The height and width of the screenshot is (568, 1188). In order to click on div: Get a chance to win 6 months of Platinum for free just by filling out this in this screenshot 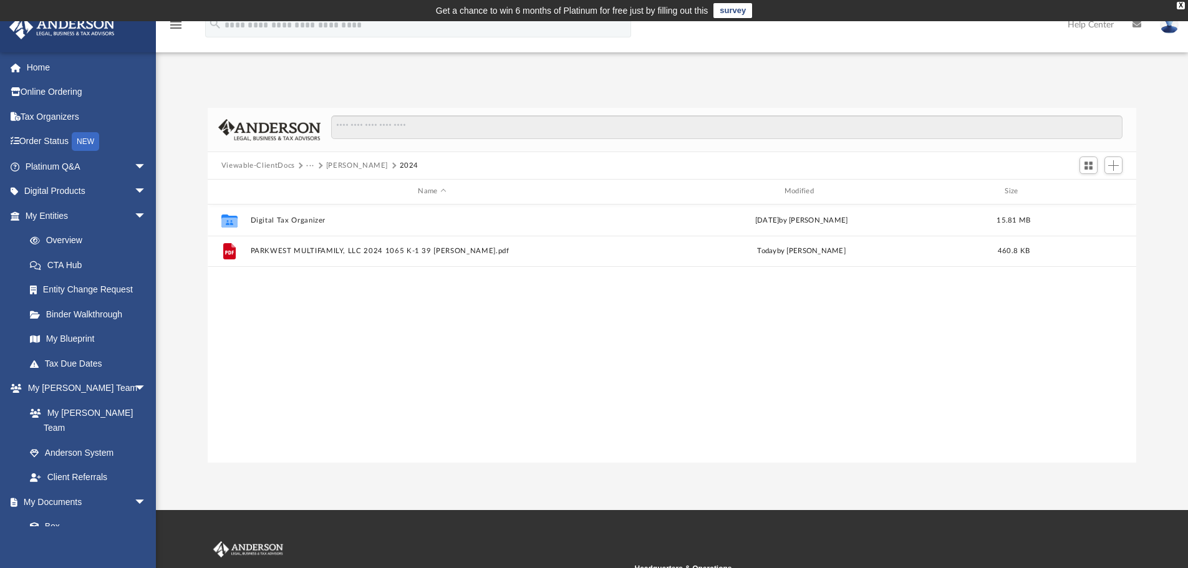, I will do `click(572, 11)`.